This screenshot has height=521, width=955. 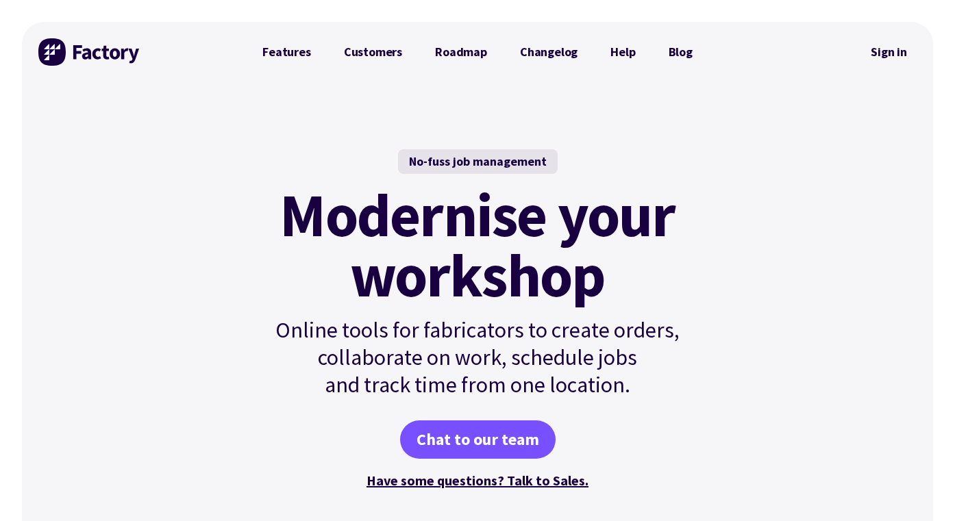 I want to click on a: Blog, so click(x=680, y=52).